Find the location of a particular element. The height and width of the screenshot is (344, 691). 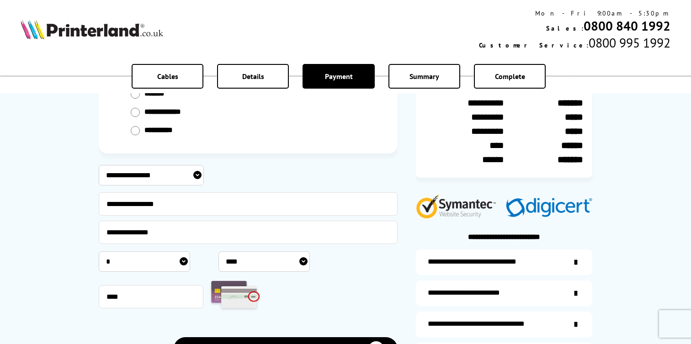

span: Payment is located at coordinates (339, 76).